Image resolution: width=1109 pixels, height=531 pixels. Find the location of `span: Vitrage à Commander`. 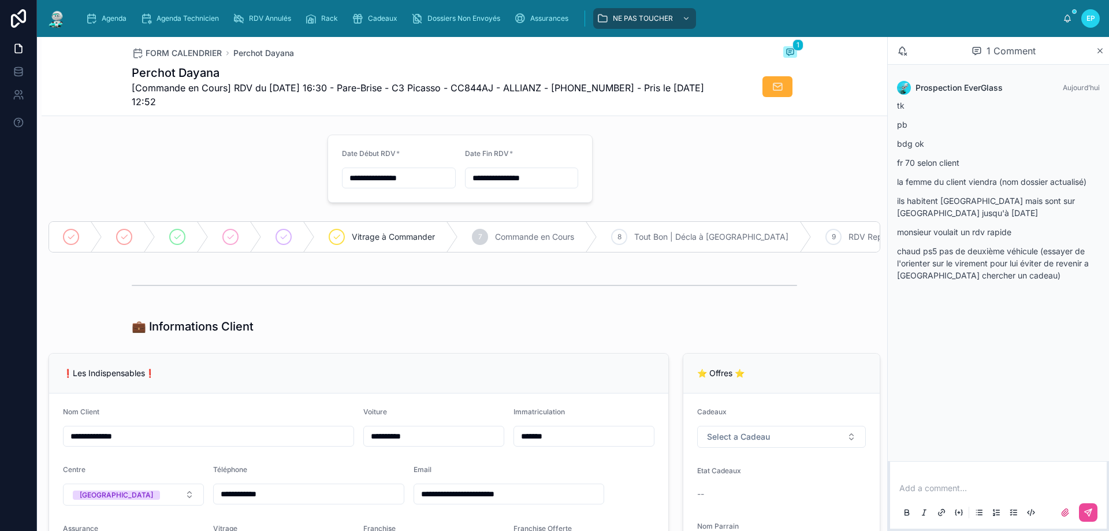

span: Vitrage à Commander is located at coordinates (393, 237).